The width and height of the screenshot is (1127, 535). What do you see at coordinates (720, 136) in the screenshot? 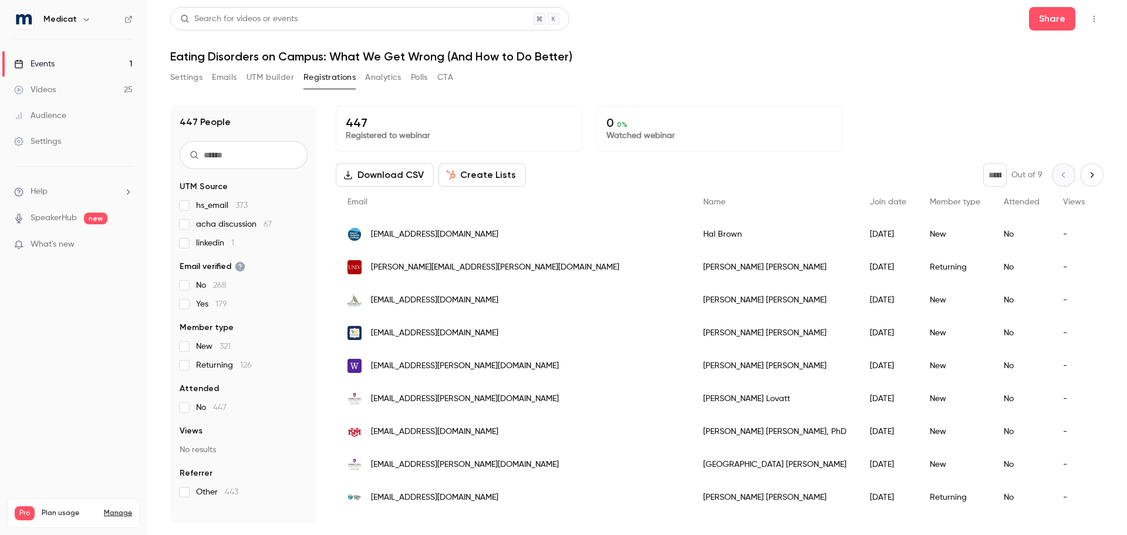
I see `p: Watched webinar` at bounding box center [720, 136].